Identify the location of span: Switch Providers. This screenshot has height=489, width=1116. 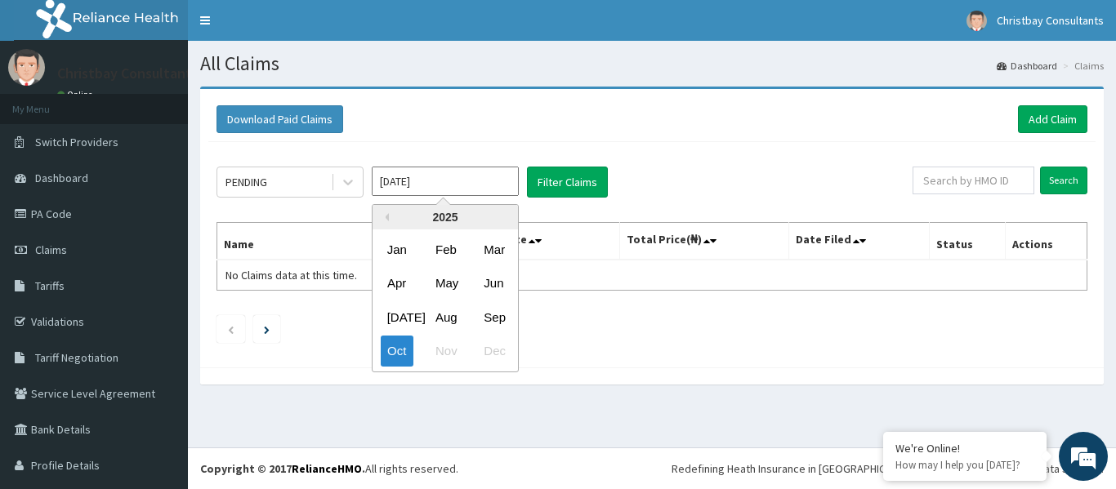
(77, 142).